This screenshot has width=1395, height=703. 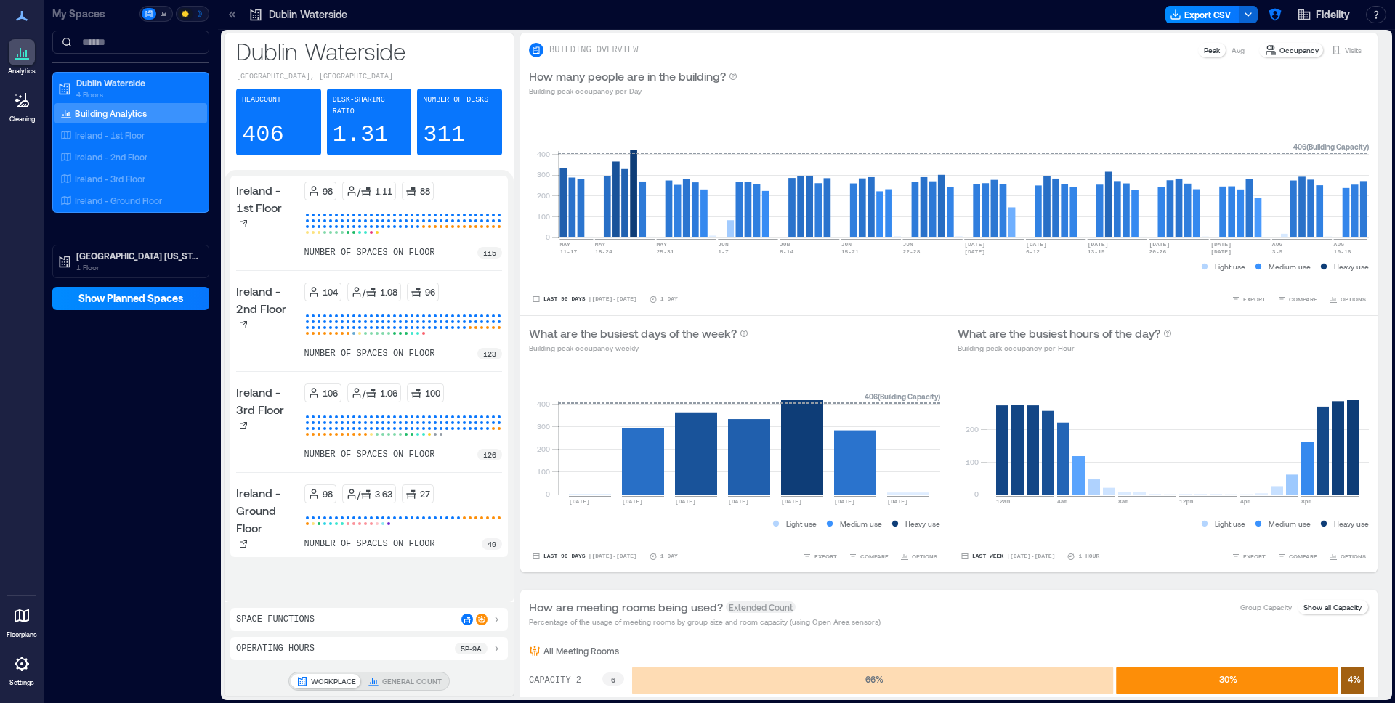 I want to click on p: Space Functions, so click(x=275, y=620).